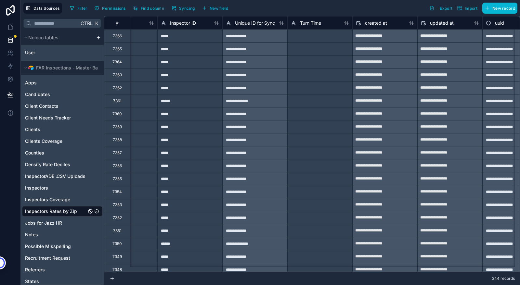 The height and width of the screenshot is (285, 520). Describe the element at coordinates (117, 75) in the screenshot. I see `div: 7363` at that location.